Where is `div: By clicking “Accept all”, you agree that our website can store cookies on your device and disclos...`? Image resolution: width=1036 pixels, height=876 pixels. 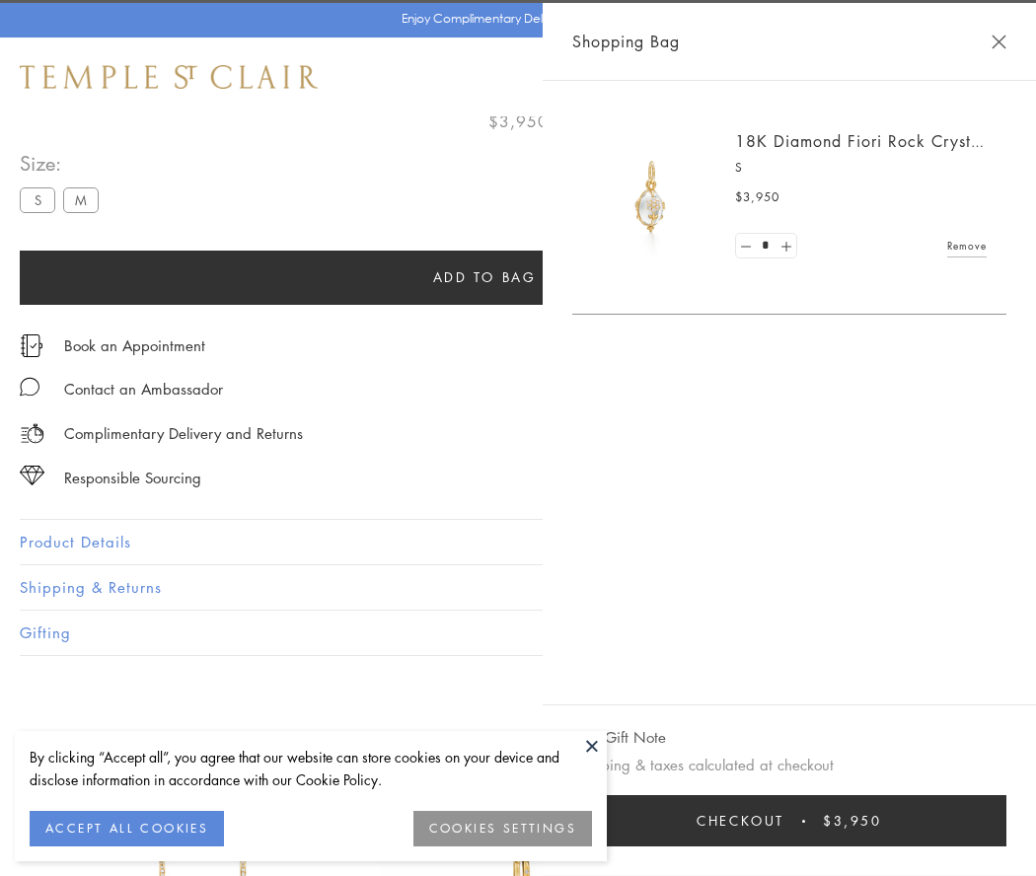
div: By clicking “Accept all”, you agree that our website can store cookies on your device and disclos... is located at coordinates (311, 769).